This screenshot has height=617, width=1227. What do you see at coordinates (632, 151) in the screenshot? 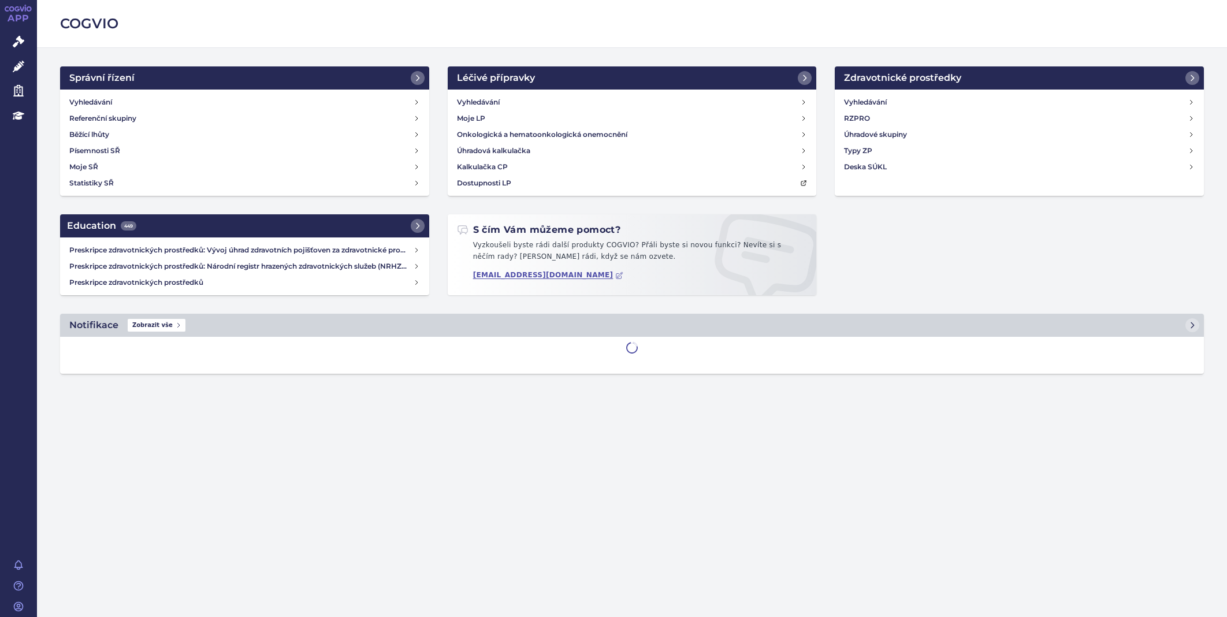
I see `a: Úhradová kalkulačka` at bounding box center [632, 151].